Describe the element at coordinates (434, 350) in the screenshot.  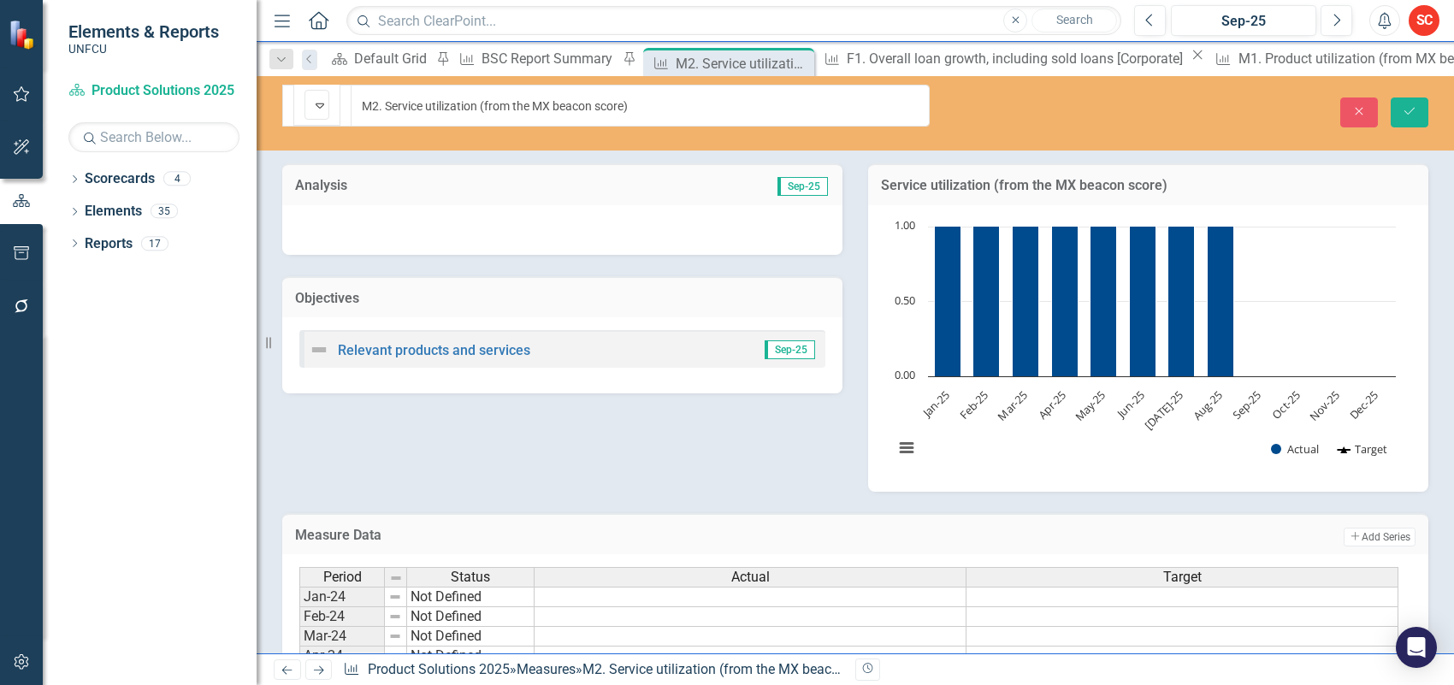
I see `a: Relevant products and services` at that location.